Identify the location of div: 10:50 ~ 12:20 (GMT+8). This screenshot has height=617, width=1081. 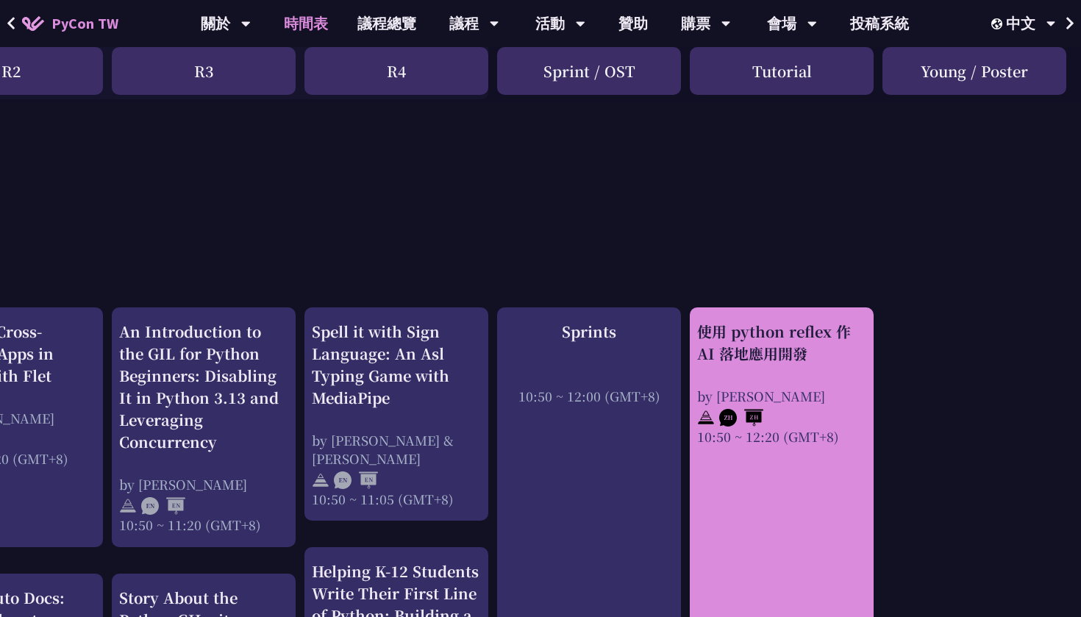
(781, 436).